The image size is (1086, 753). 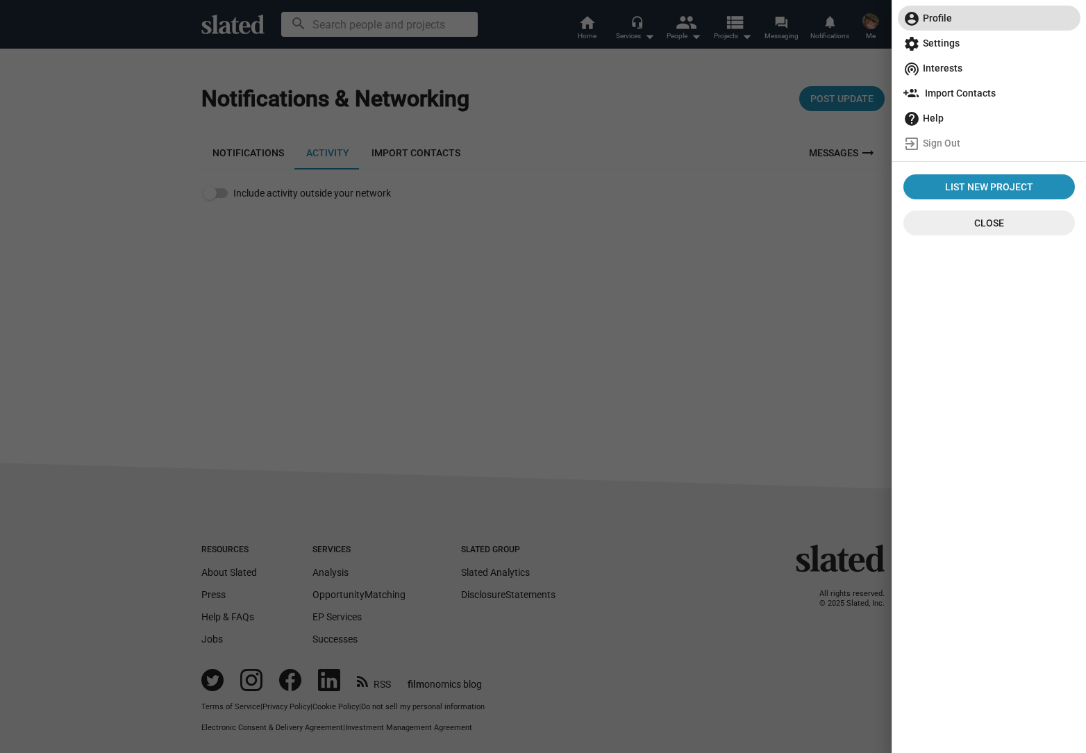 I want to click on a: Help, so click(x=989, y=118).